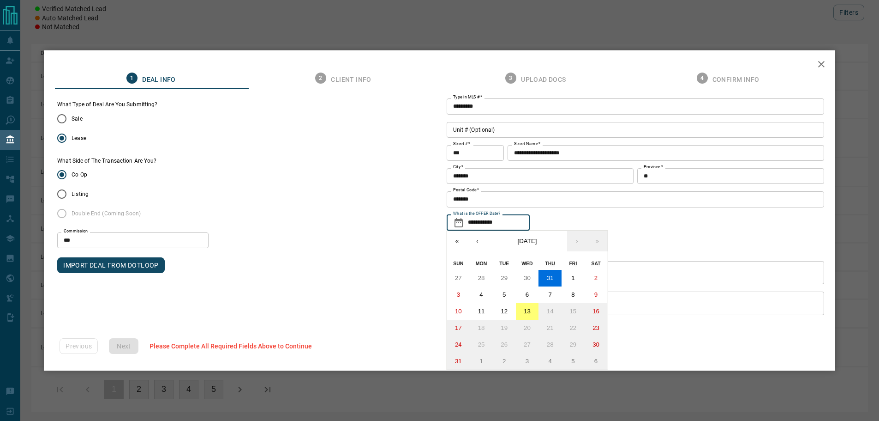 The width and height of the screenshot is (879, 421). I want to click on abbr: August 13, 2025, so click(527, 311).